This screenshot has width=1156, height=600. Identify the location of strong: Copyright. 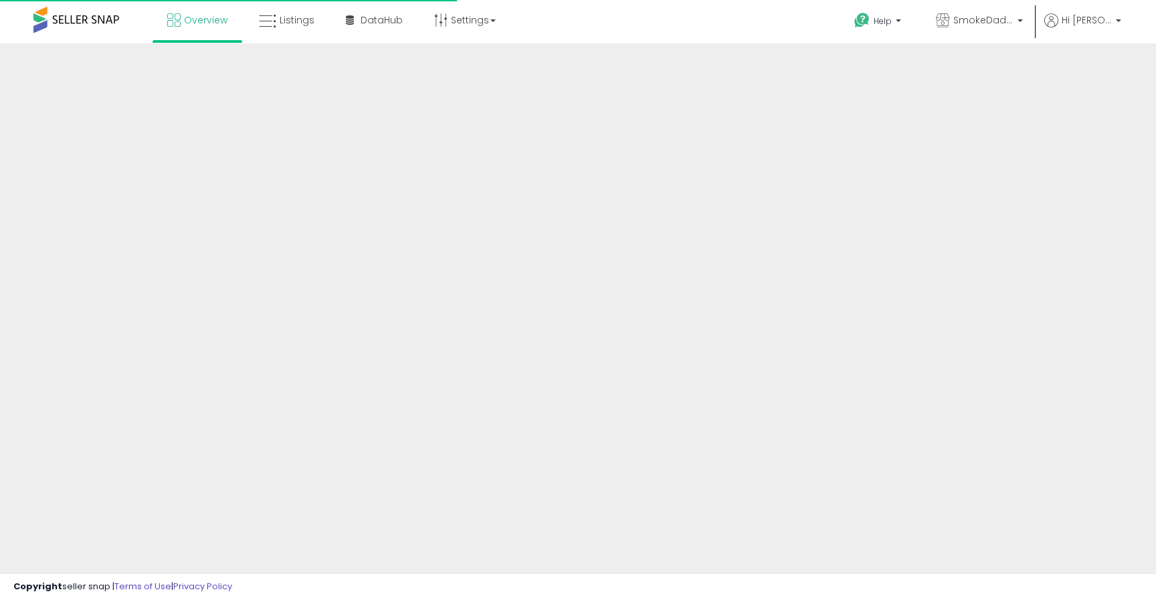
(37, 586).